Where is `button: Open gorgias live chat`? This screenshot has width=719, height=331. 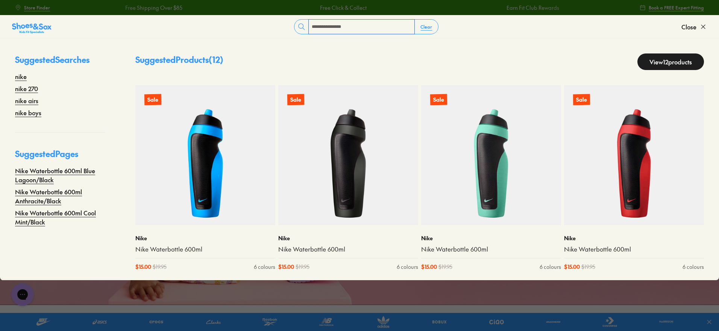
button: Open gorgias live chat is located at coordinates (15, 14).